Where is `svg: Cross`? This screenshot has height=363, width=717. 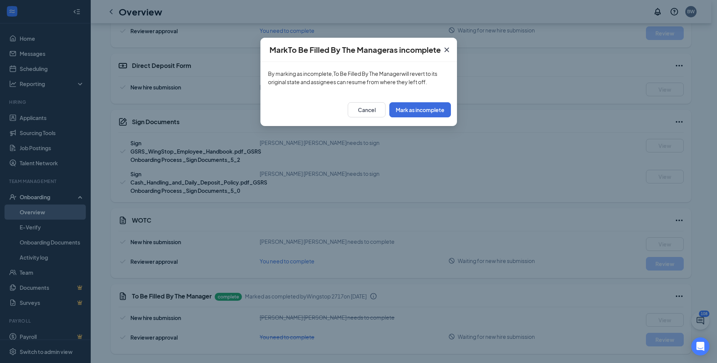 svg: Cross is located at coordinates (446, 50).